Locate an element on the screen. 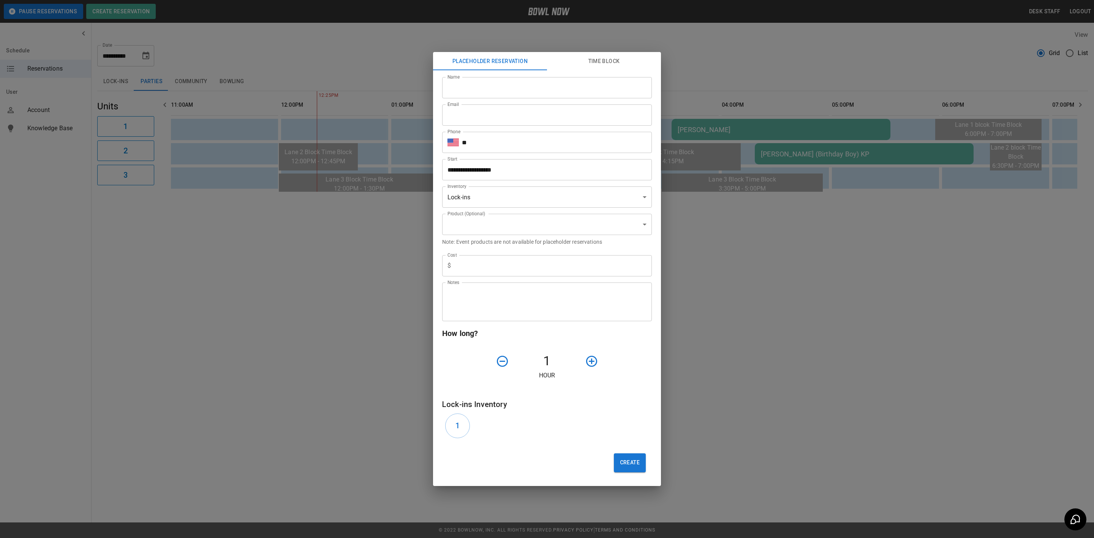 The width and height of the screenshot is (1094, 538). h6: How long? is located at coordinates (547, 333).